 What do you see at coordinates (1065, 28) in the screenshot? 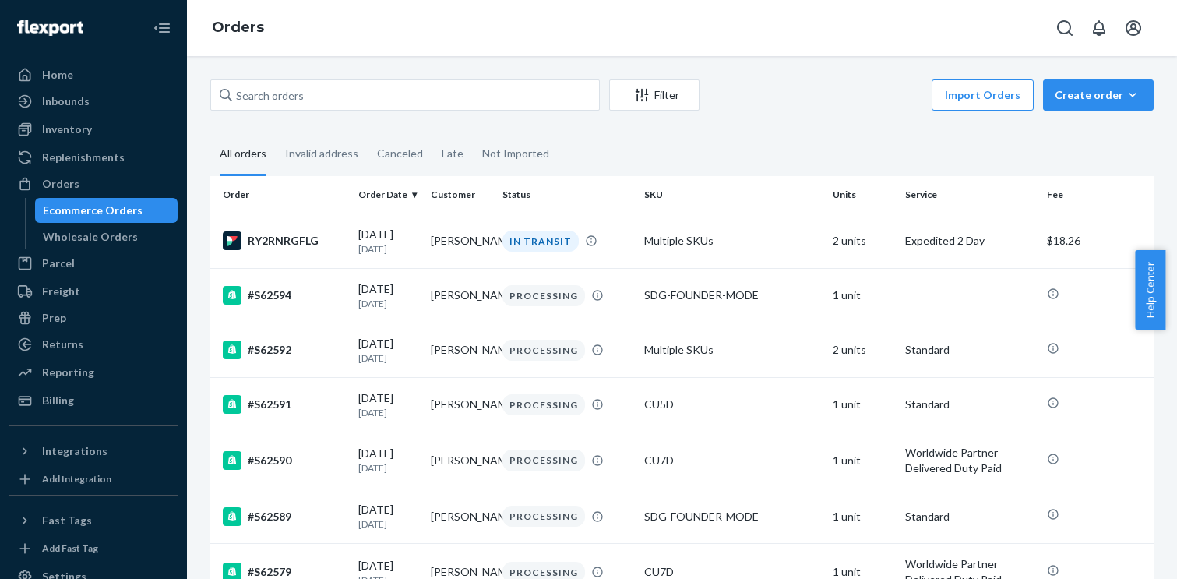
I see `button: Open Search Box` at bounding box center [1065, 28].